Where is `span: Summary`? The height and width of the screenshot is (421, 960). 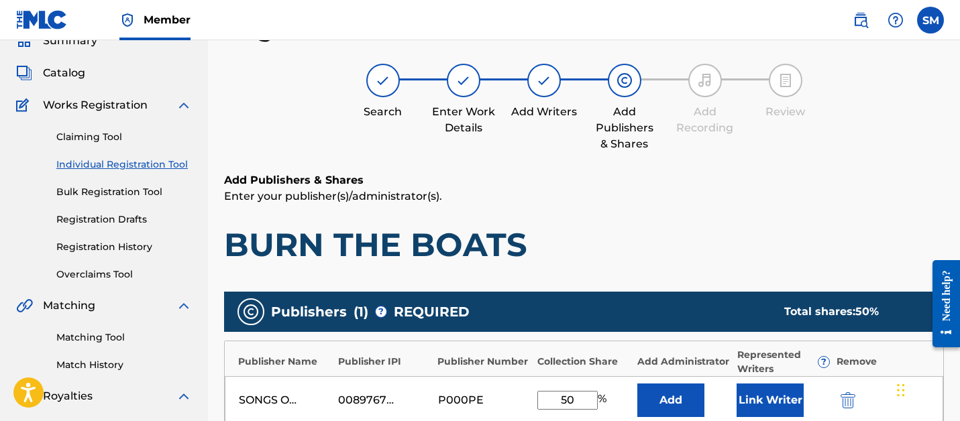
span: Summary is located at coordinates (70, 41).